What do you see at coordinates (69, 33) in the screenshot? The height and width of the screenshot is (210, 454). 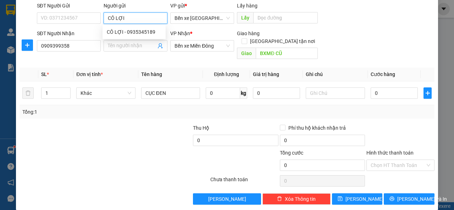 I see `div: SĐT Người Nhận` at bounding box center [69, 33].